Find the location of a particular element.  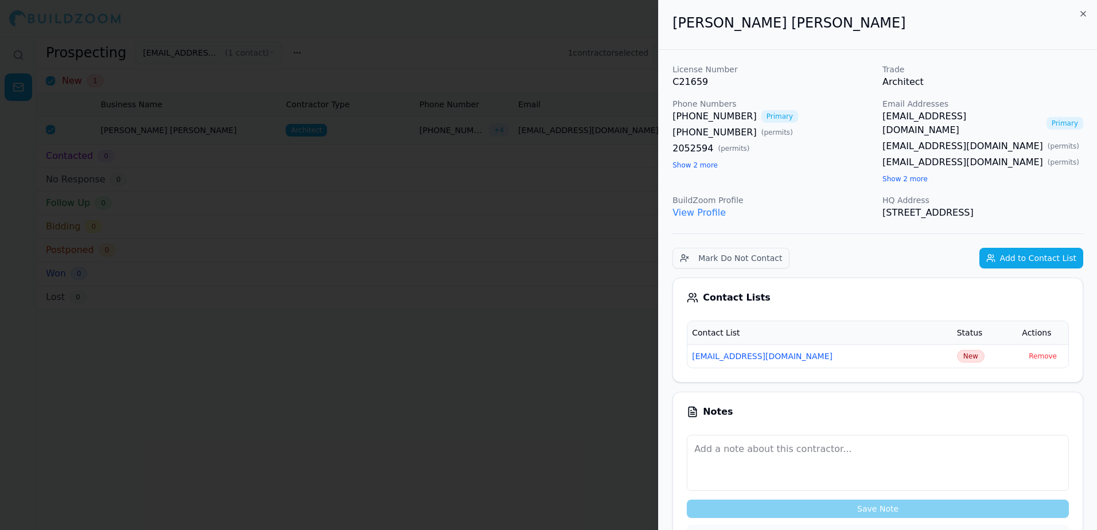

button: New is located at coordinates (971, 356).